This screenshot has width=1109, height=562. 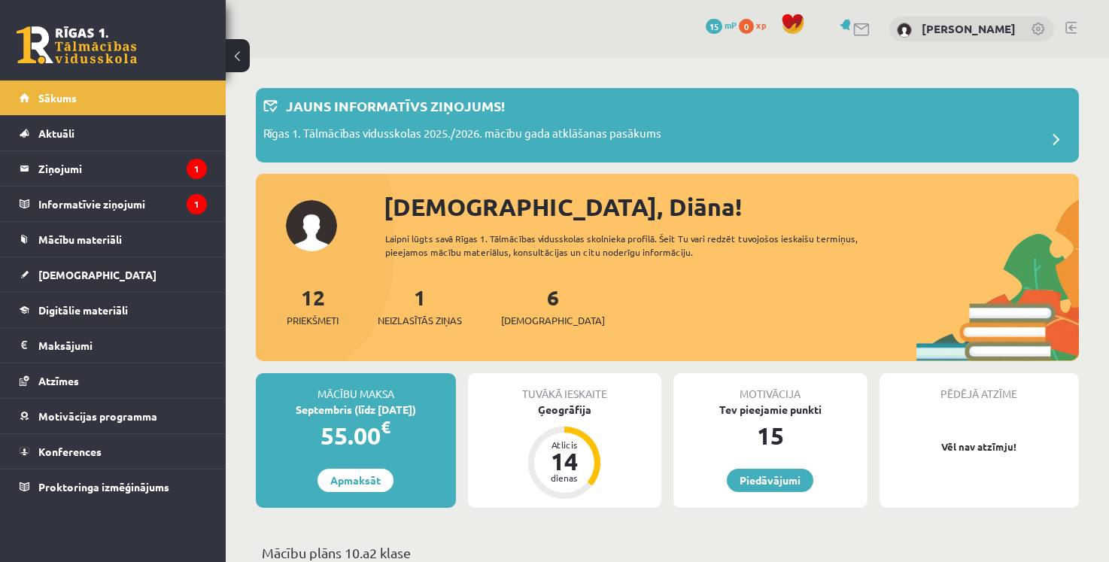 What do you see at coordinates (565, 452) in the screenshot?
I see `a: Ģeogrāfija Atlicis 14 dienas` at bounding box center [565, 452].